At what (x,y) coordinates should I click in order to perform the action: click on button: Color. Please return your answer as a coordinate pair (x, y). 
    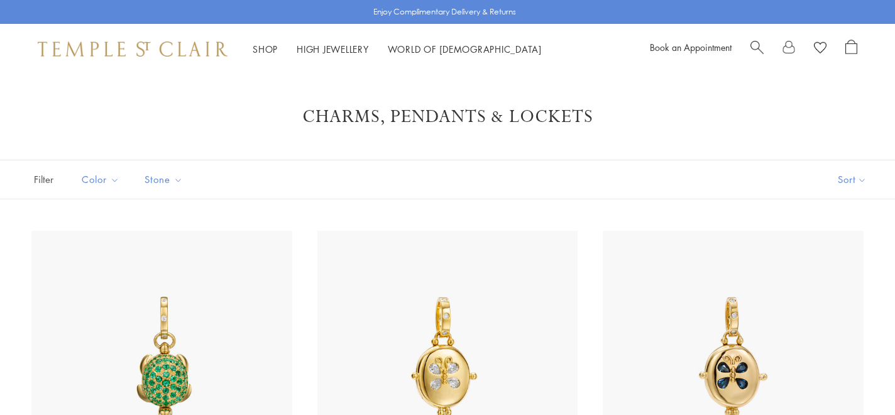
    Looking at the image, I should click on (101, 179).